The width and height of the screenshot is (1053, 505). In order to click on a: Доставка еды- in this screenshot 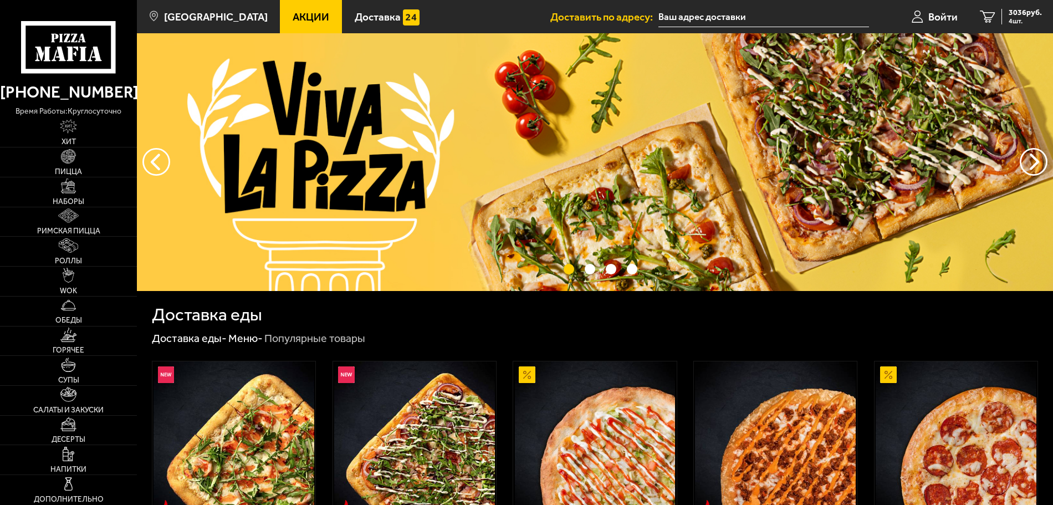, I will do `click(189, 338)`.